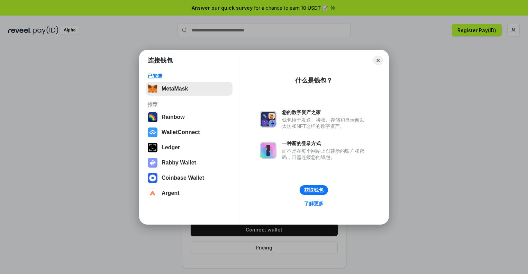 This screenshot has height=274, width=528. Describe the element at coordinates (314, 190) in the screenshot. I see `div: 获取钱包` at that location.